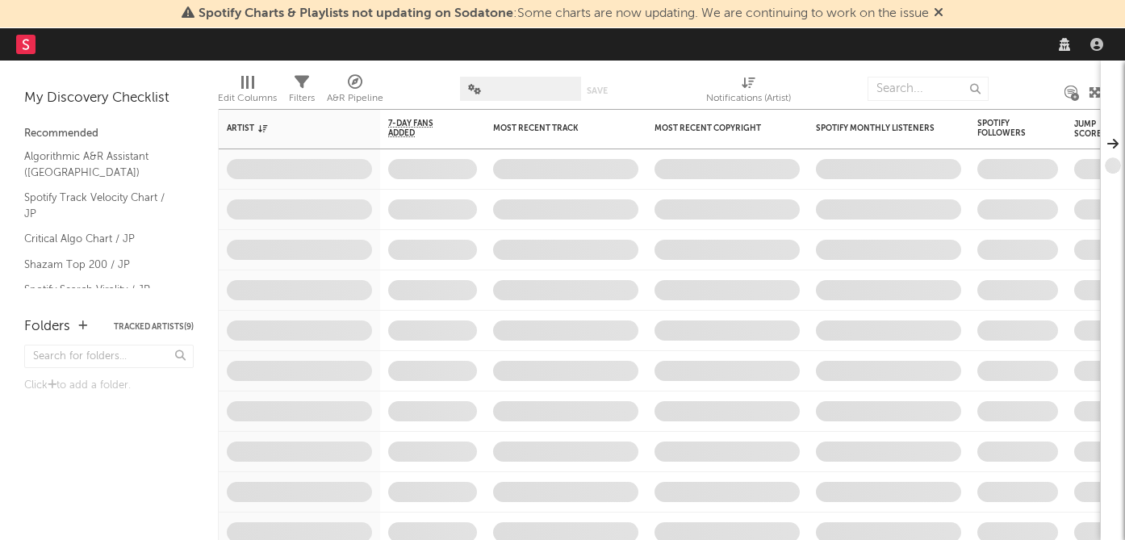  What do you see at coordinates (1005, 128) in the screenshot?
I see `div: Spotify Followers` at bounding box center [1005, 128].